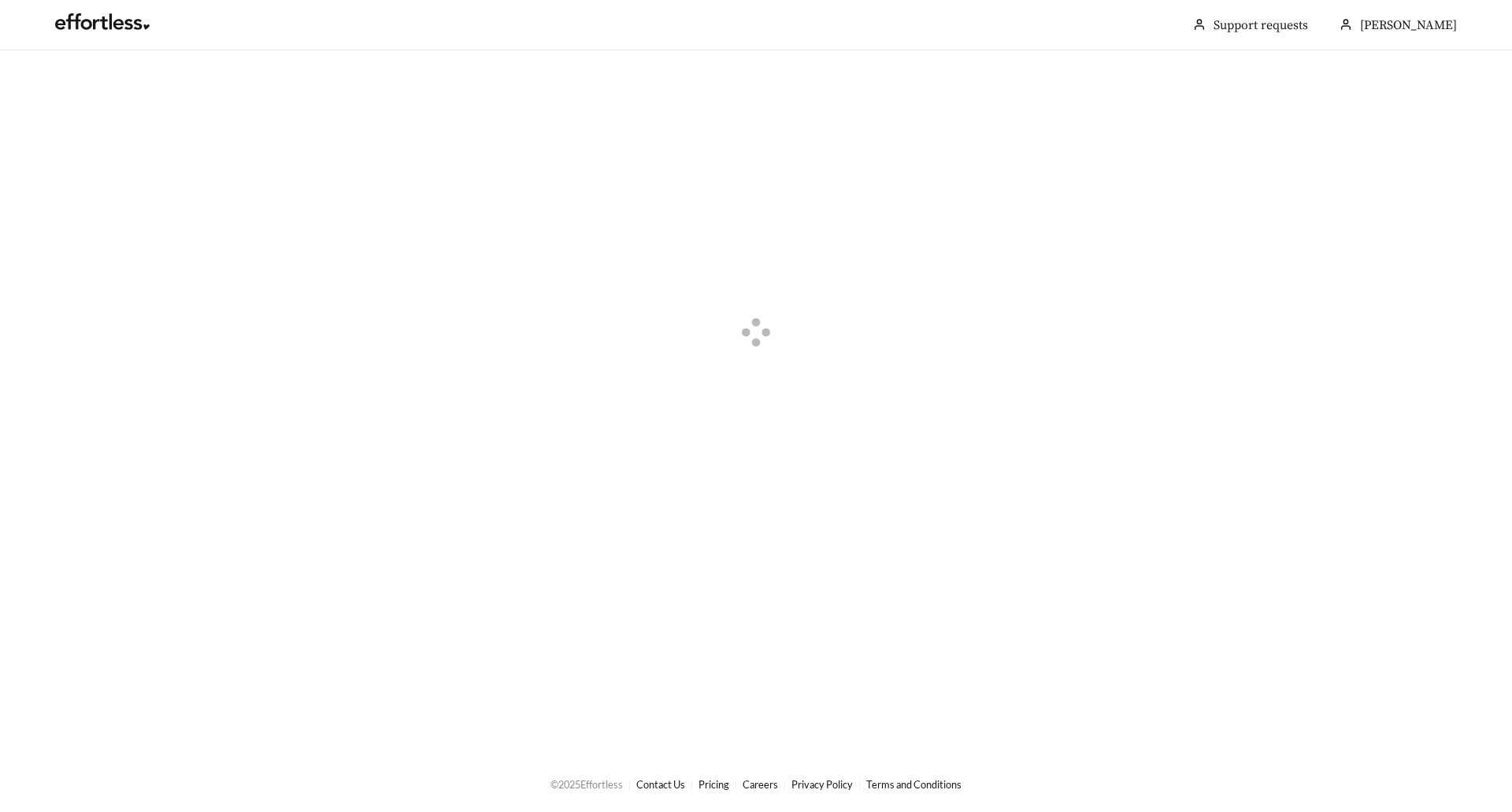 This screenshot has height=812, width=1512. What do you see at coordinates (913, 785) in the screenshot?
I see `a: Terms and Conditions` at bounding box center [913, 785].